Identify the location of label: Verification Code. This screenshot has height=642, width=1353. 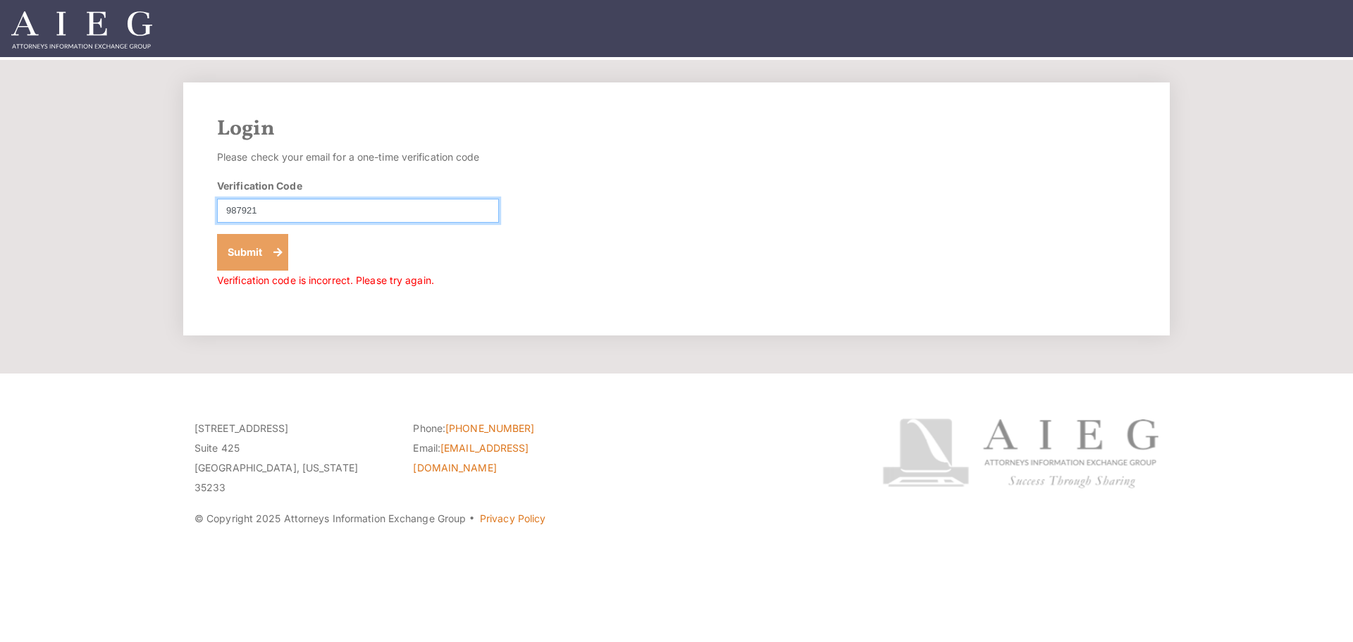
(259, 185).